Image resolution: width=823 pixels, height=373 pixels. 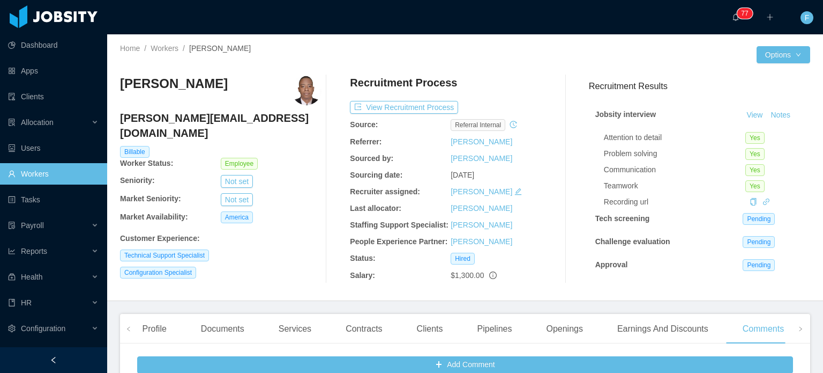 What do you see at coordinates (675, 185) in the screenshot?
I see `div: Teamwork` at bounding box center [675, 185].